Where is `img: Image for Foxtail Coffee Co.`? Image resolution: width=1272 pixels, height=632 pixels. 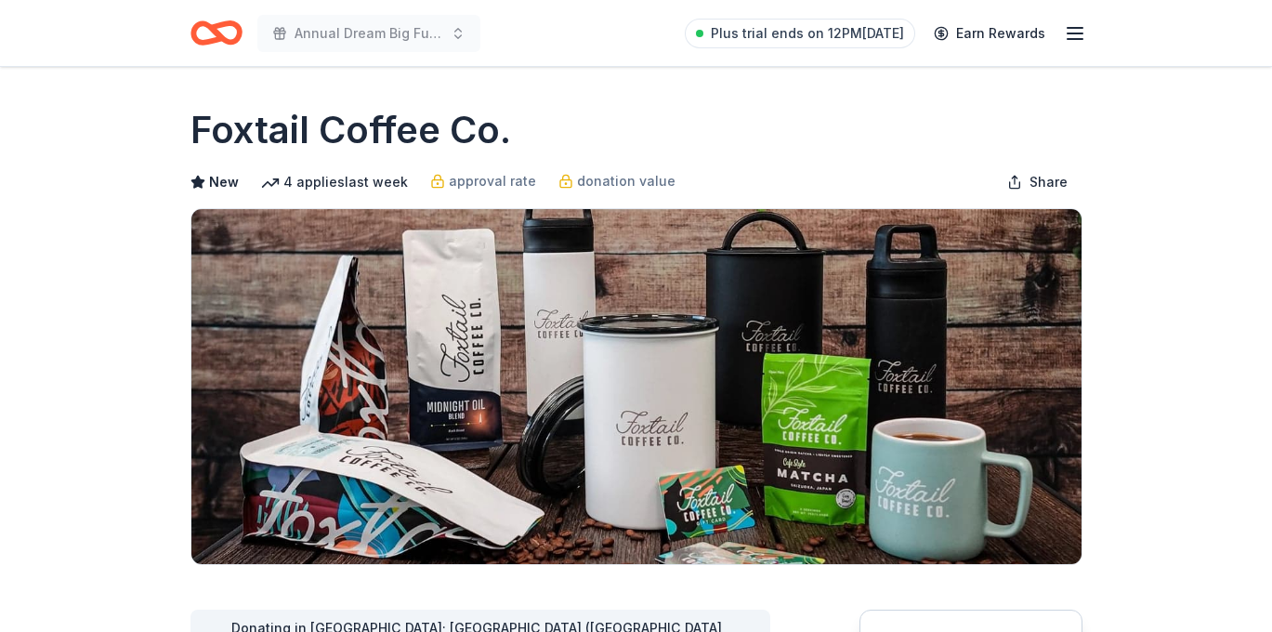 img: Image for Foxtail Coffee Co. is located at coordinates (636, 386).